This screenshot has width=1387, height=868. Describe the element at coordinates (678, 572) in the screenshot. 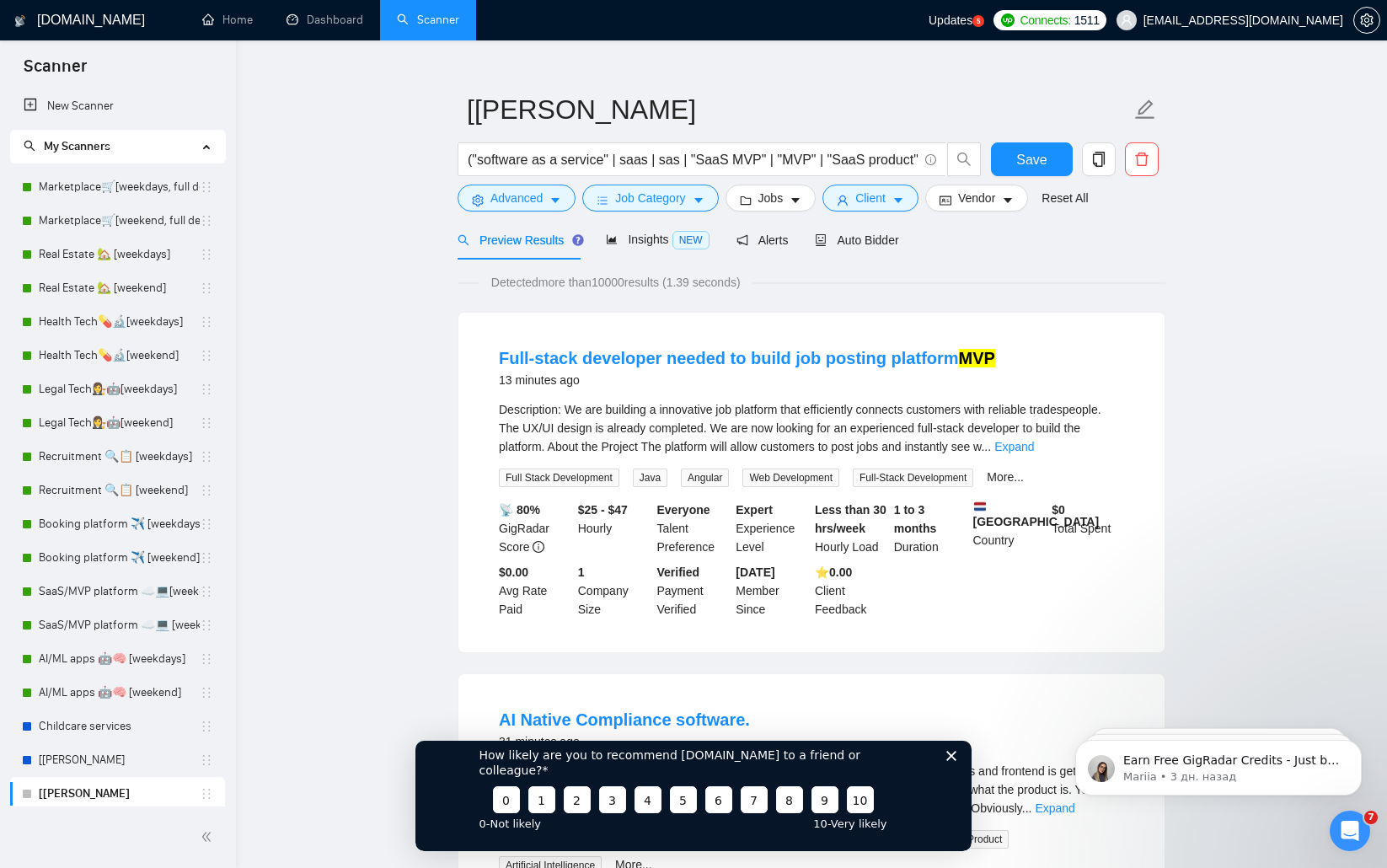

I see `b: Verified` at that location.